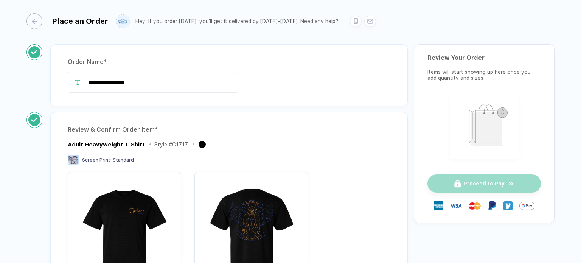 The width and height of the screenshot is (581, 263). What do you see at coordinates (508, 206) in the screenshot?
I see `img: Venmo` at bounding box center [508, 206].